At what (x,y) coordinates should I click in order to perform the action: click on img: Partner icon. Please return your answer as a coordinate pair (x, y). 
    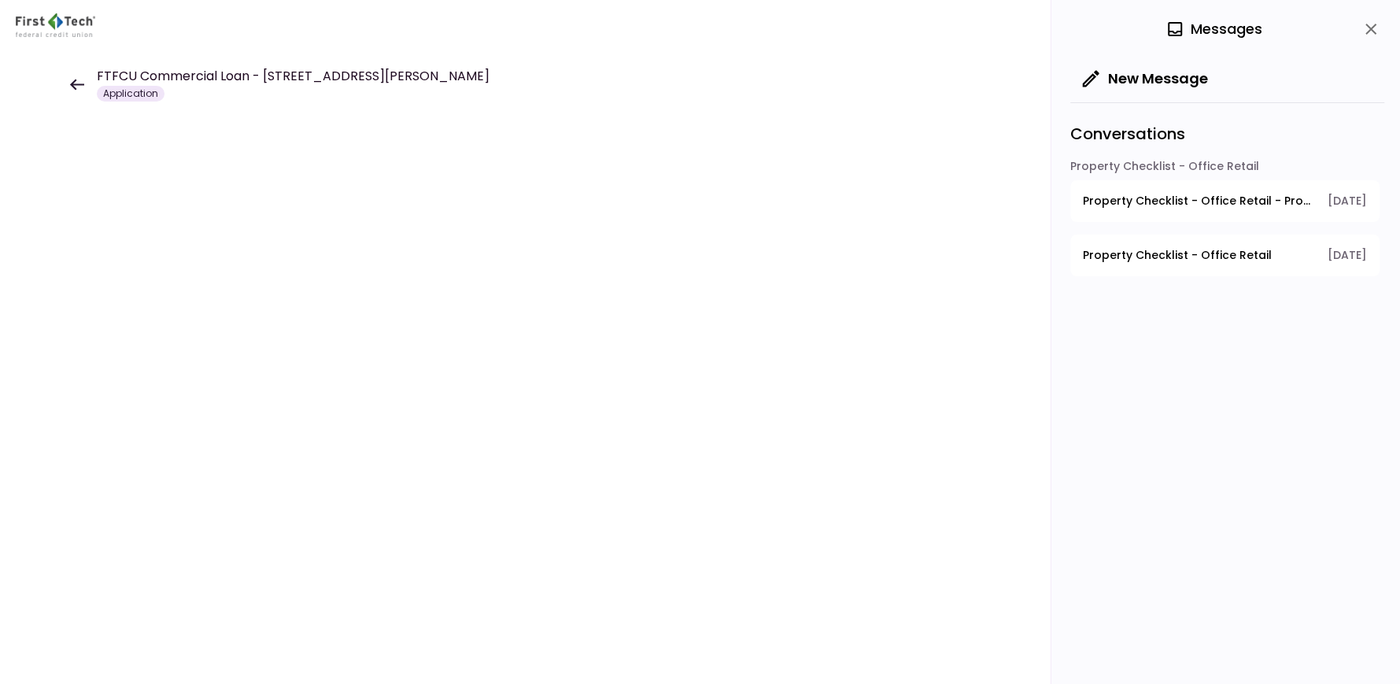
    Looking at the image, I should click on (55, 25).